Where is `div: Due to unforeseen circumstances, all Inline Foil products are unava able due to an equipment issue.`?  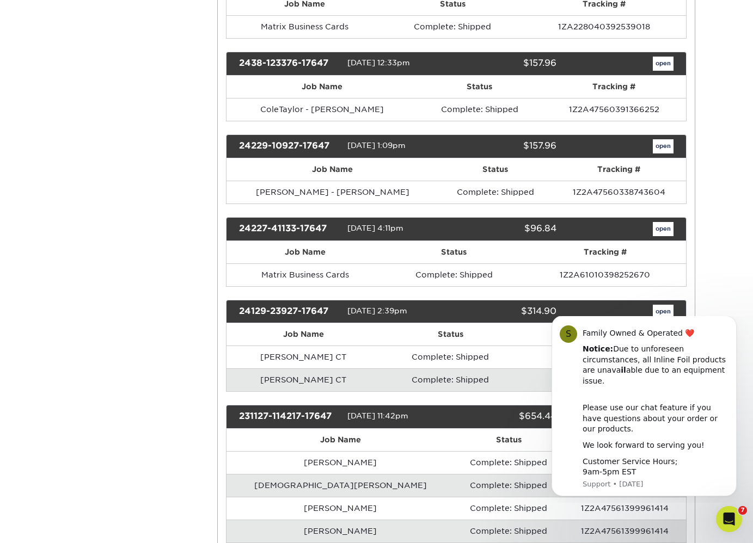
div: Due to unforeseen circumstances, all Inline Foil products are unava able due to an equipment issue. is located at coordinates (120, 49).